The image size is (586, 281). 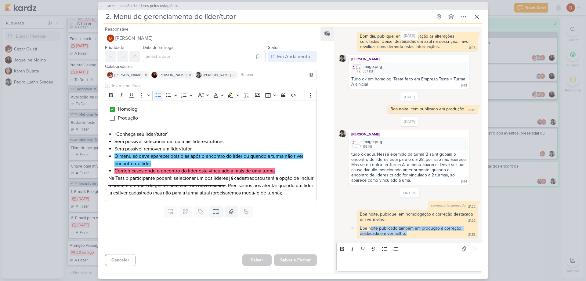 I want to click on div: 8:05, so click(x=472, y=48).